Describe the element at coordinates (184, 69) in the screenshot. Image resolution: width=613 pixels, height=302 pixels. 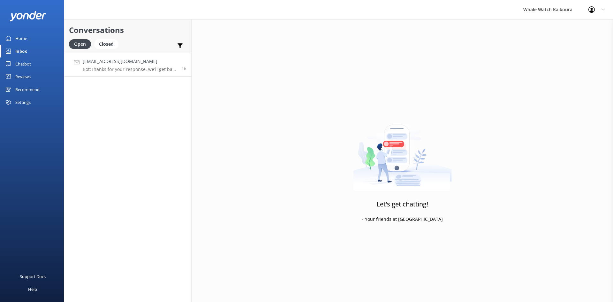
I see `span: Aug 27 2025 01:17pm (UTC +12:00) Pacific/Auckland` at that location.